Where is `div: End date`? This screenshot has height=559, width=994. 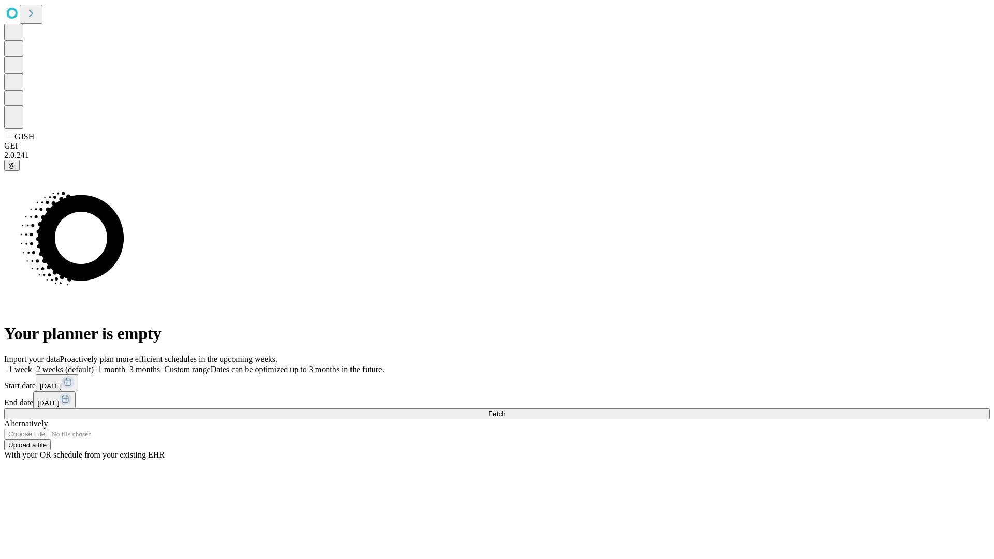
div: End date is located at coordinates (497, 400).